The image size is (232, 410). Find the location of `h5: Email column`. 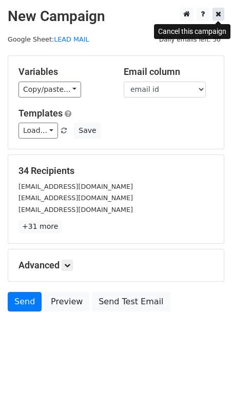

h5: Email column is located at coordinates (168, 72).